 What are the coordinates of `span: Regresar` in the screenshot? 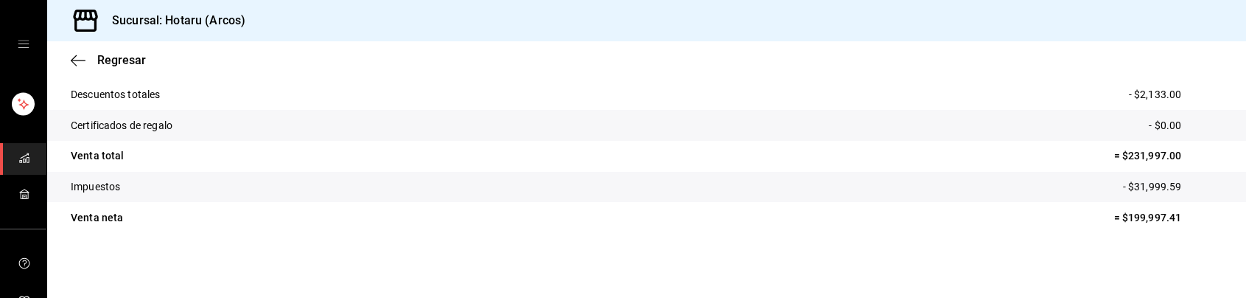 It's located at (122, 60).